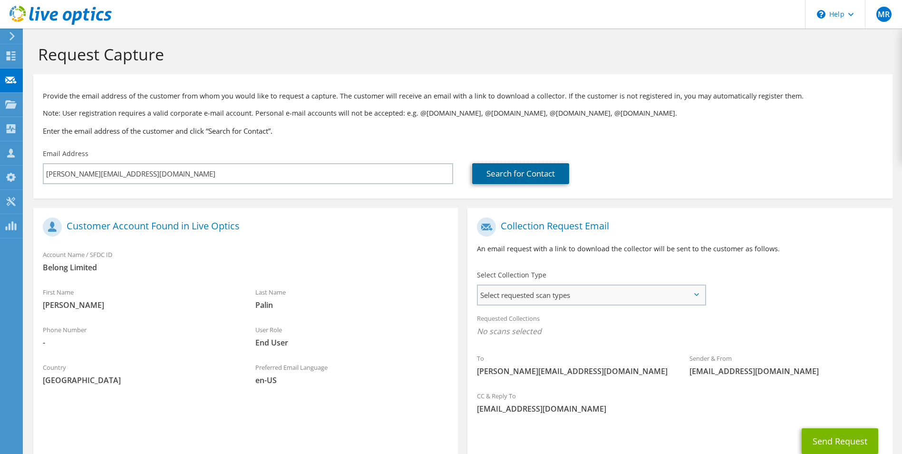 This screenshot has height=454, width=902. I want to click on h3: Enter the email address of the customer and click “Search for Contact”., so click(463, 131).